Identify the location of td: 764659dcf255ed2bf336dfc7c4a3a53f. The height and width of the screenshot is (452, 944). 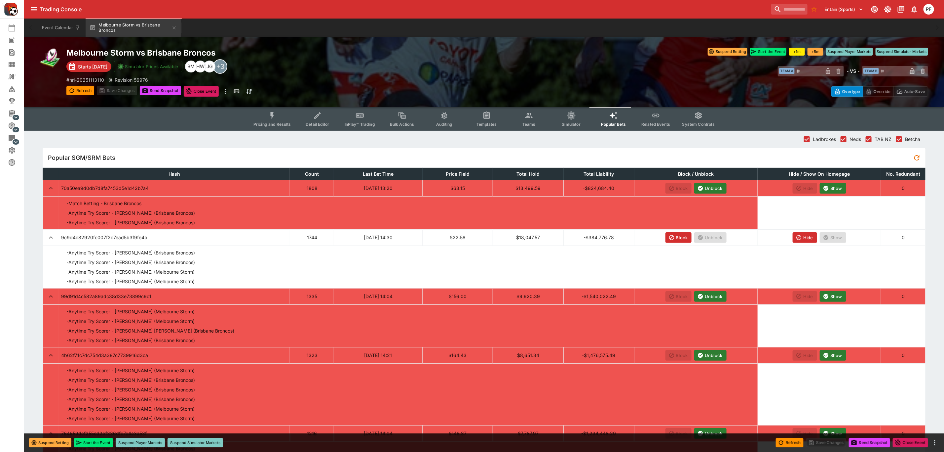
(175, 433).